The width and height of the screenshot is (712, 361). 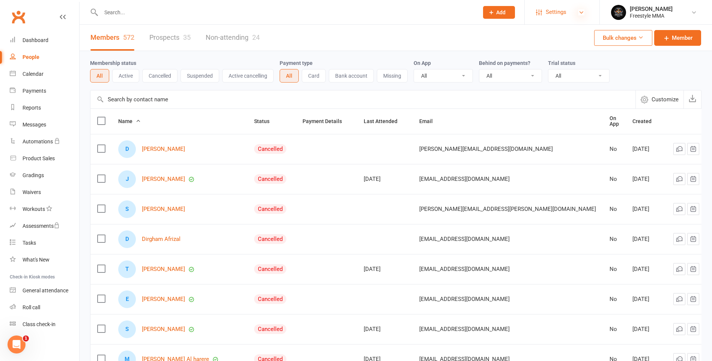 I want to click on a: Workouts, so click(x=44, y=209).